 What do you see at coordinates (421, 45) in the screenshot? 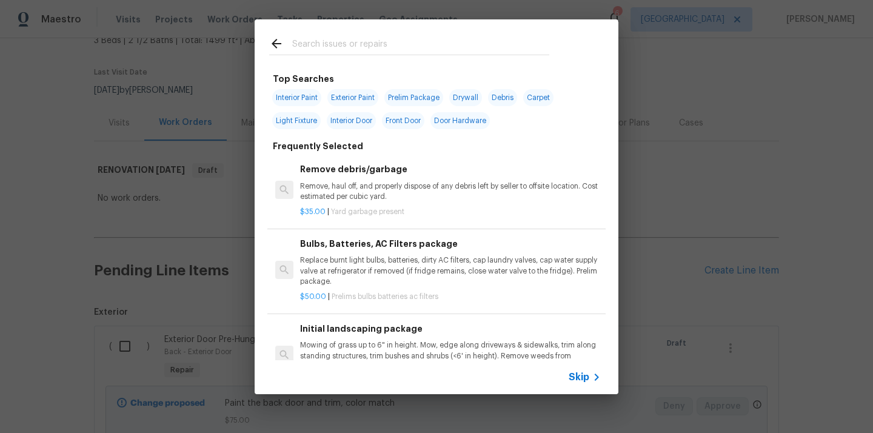
I see `input: Search issues or repairs` at bounding box center [421, 45].